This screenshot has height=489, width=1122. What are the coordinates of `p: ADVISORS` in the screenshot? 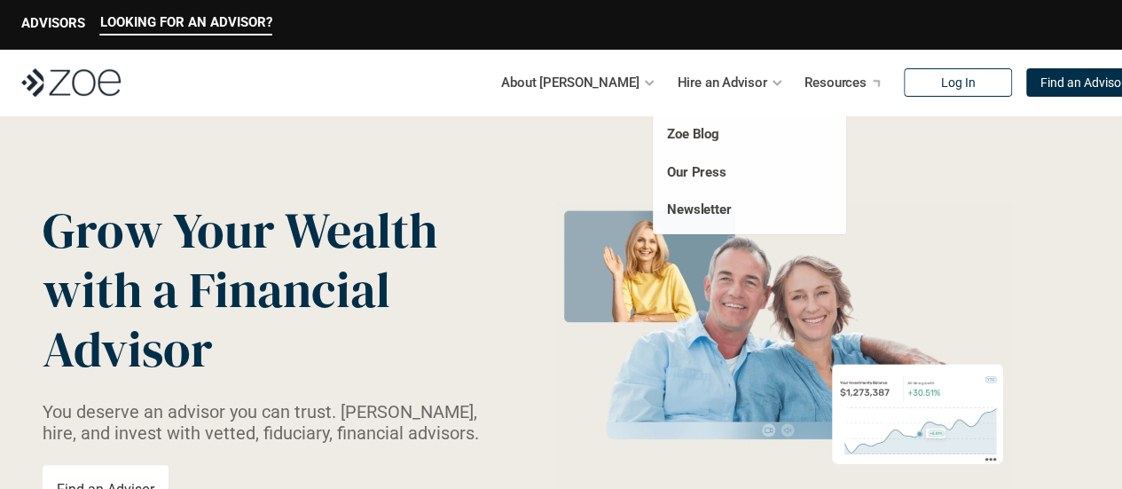 It's located at (53, 23).